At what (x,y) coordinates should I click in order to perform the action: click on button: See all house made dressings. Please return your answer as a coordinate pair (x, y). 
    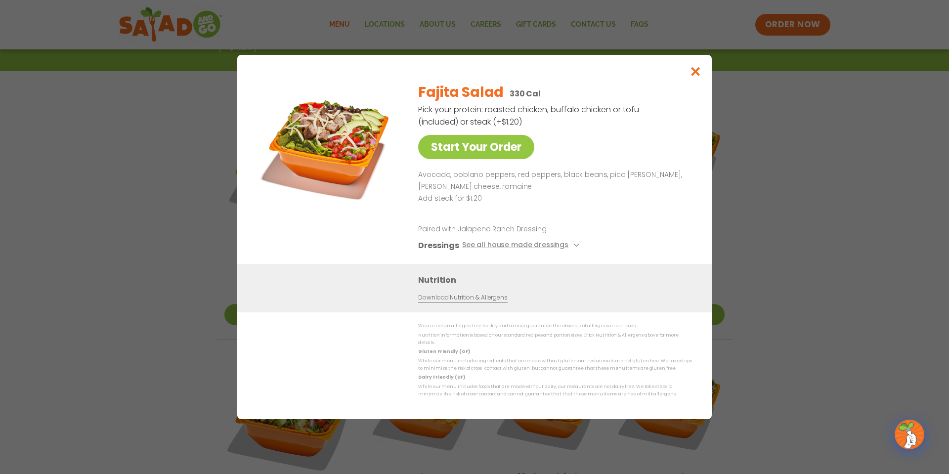
    Looking at the image, I should click on (522, 245).